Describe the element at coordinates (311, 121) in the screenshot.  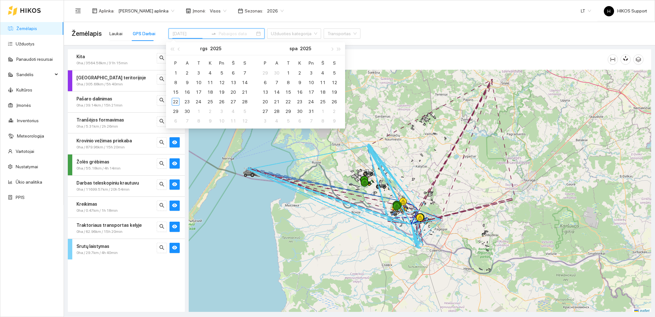
I see `div: 7` at that location.